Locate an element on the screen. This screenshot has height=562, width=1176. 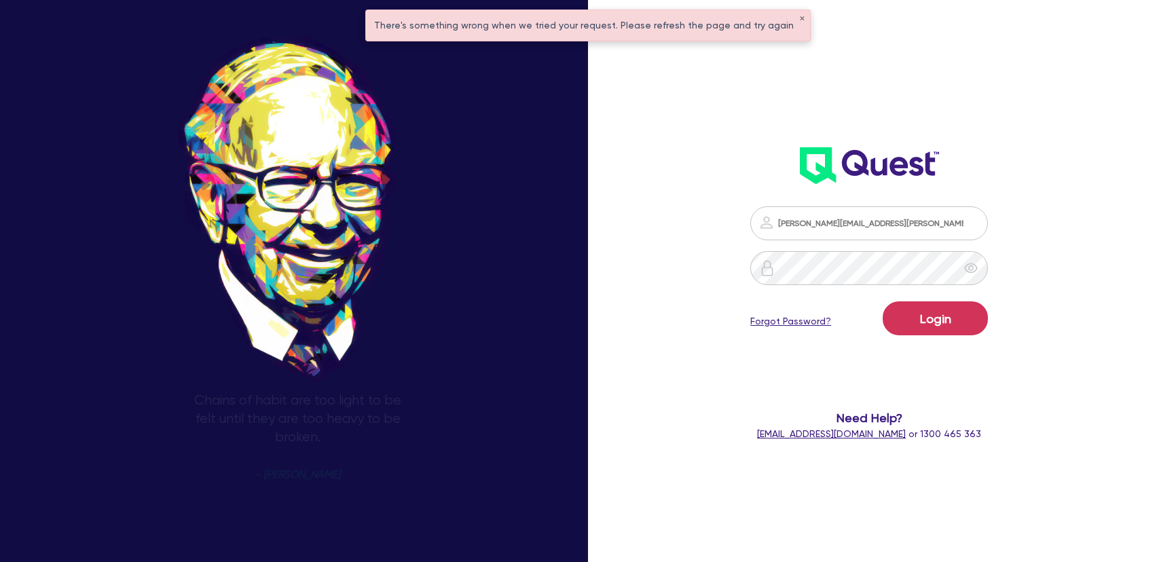
img: wH2k97JdezQIQAAAABJRU5ErkJggg== is located at coordinates (869, 166).